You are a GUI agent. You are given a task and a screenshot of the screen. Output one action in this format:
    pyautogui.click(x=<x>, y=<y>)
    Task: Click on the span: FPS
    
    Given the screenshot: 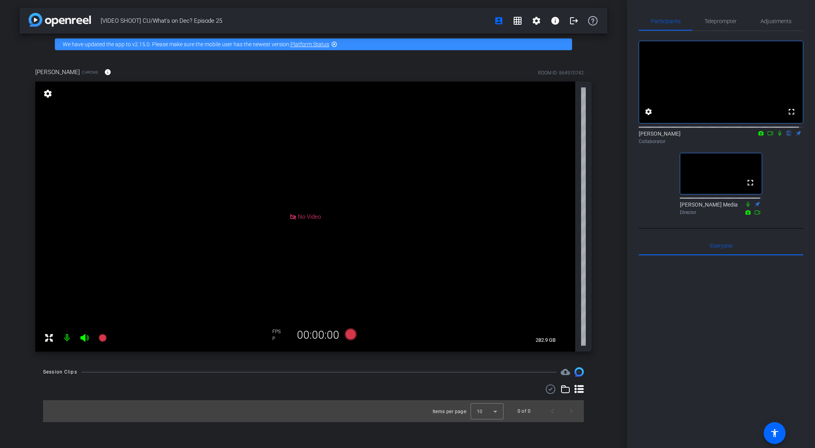 What is the action you would take?
    pyautogui.click(x=276, y=332)
    